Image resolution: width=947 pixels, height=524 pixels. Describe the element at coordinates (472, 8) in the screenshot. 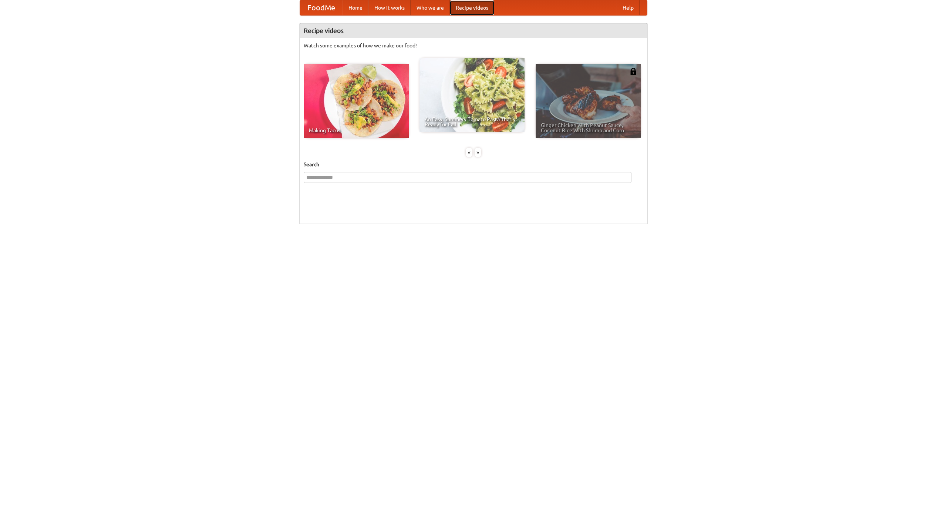

I see `a: Recipe videos` at that location.